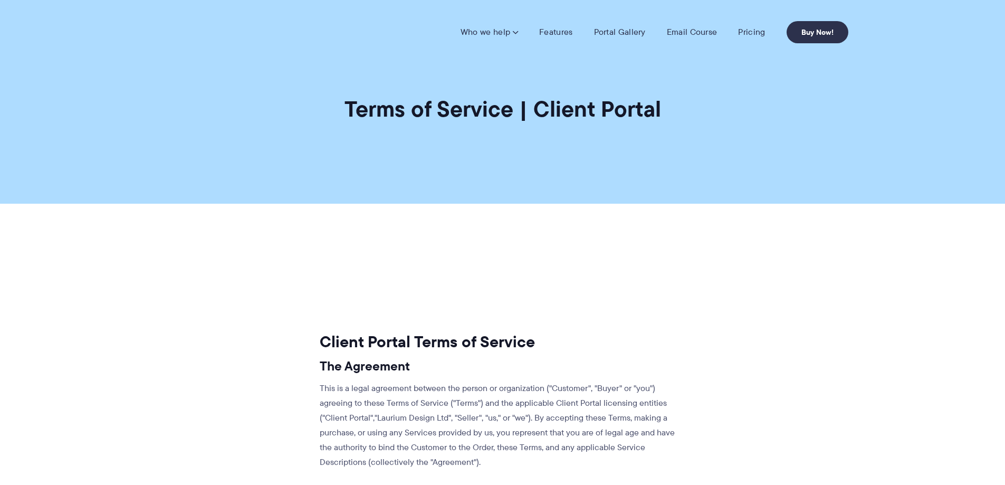 The height and width of the screenshot is (485, 1005). What do you see at coordinates (555, 32) in the screenshot?
I see `a: Features` at bounding box center [555, 32].